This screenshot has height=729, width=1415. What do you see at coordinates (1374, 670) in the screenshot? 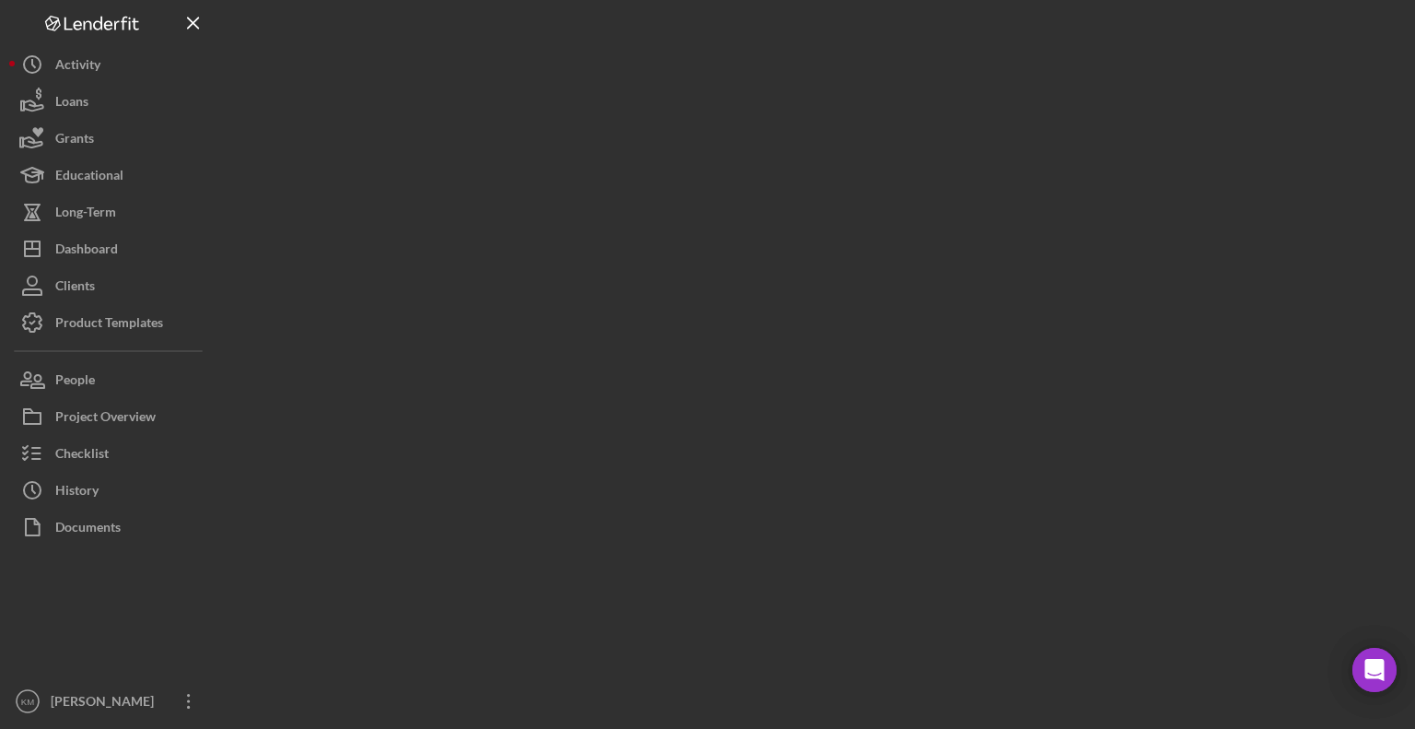
I see `div: Open Intercom Messenger` at bounding box center [1374, 670].